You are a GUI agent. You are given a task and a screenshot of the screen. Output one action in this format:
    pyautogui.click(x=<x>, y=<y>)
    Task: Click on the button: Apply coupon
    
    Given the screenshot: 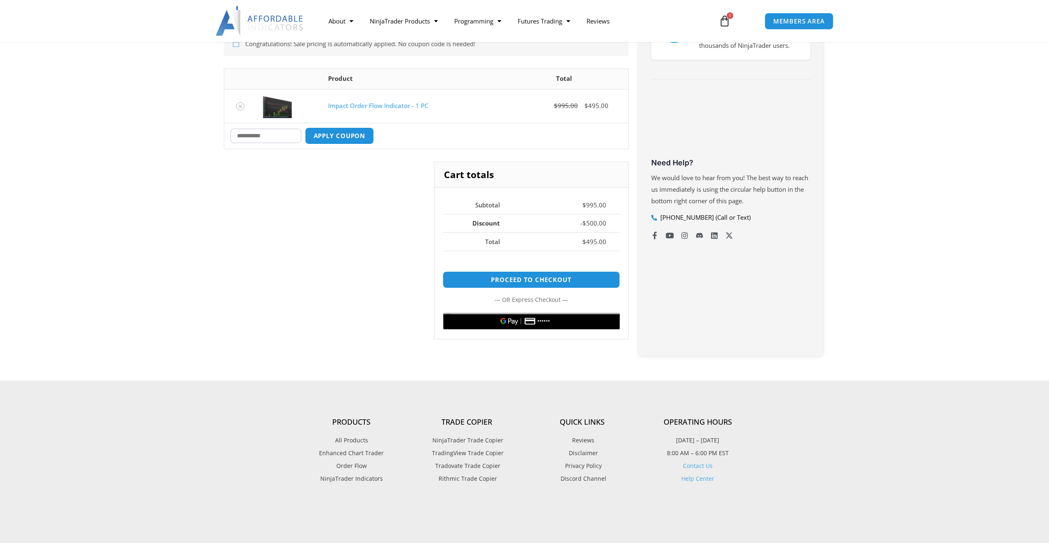 What is the action you would take?
    pyautogui.click(x=340, y=136)
    